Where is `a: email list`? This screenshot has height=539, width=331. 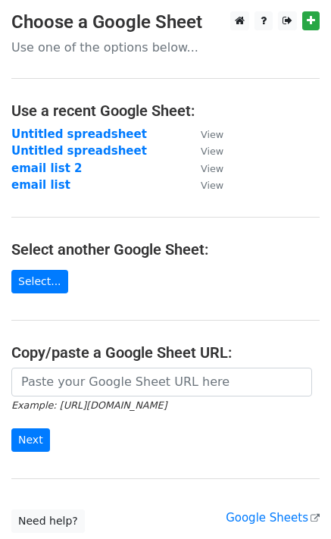 a: email list is located at coordinates (41, 185).